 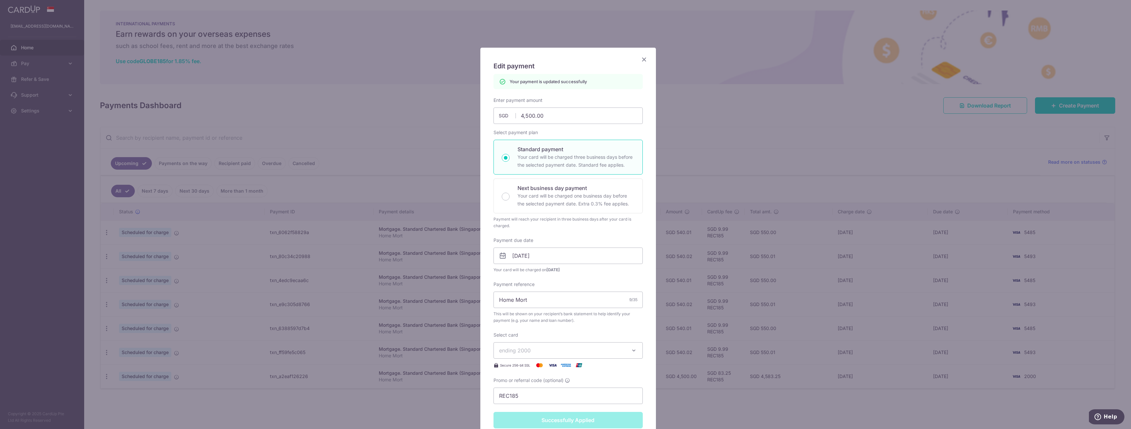 I want to click on label: Enter payment amount, so click(x=518, y=100).